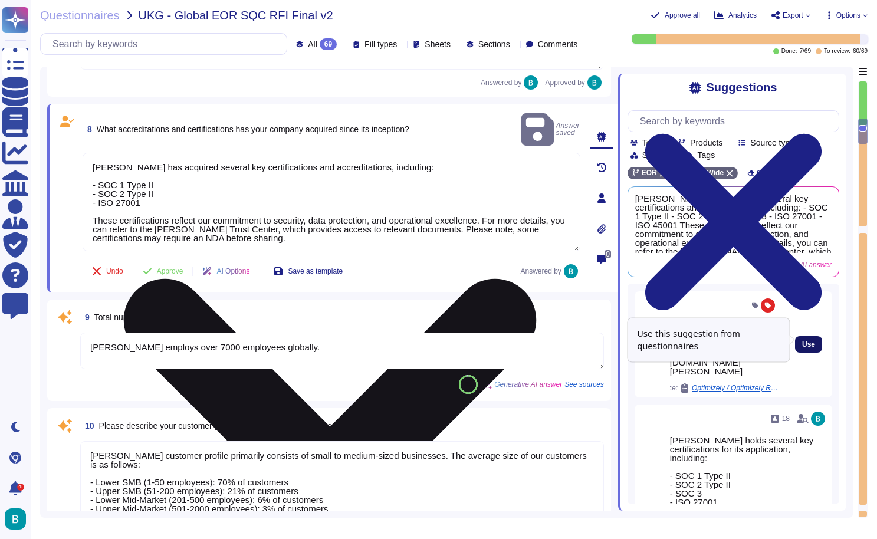 This screenshot has height=539, width=877. What do you see at coordinates (709, 340) in the screenshot?
I see `div: Use this suggestion from questionnaires` at bounding box center [709, 340].